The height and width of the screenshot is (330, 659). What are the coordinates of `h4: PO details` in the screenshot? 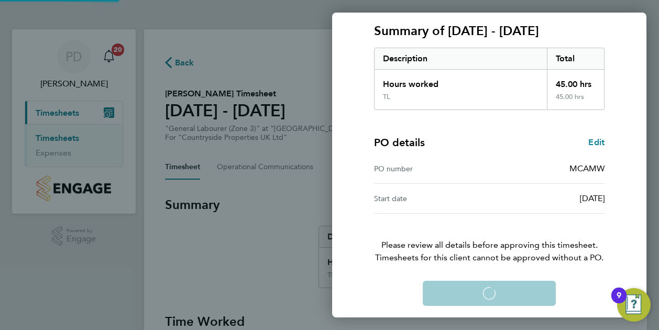 It's located at (399, 142).